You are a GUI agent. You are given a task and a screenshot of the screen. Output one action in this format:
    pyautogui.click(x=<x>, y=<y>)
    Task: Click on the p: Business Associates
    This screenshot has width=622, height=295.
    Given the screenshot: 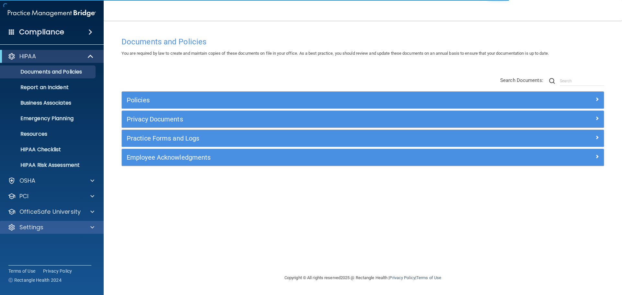 What is the action you would take?
    pyautogui.click(x=48, y=103)
    